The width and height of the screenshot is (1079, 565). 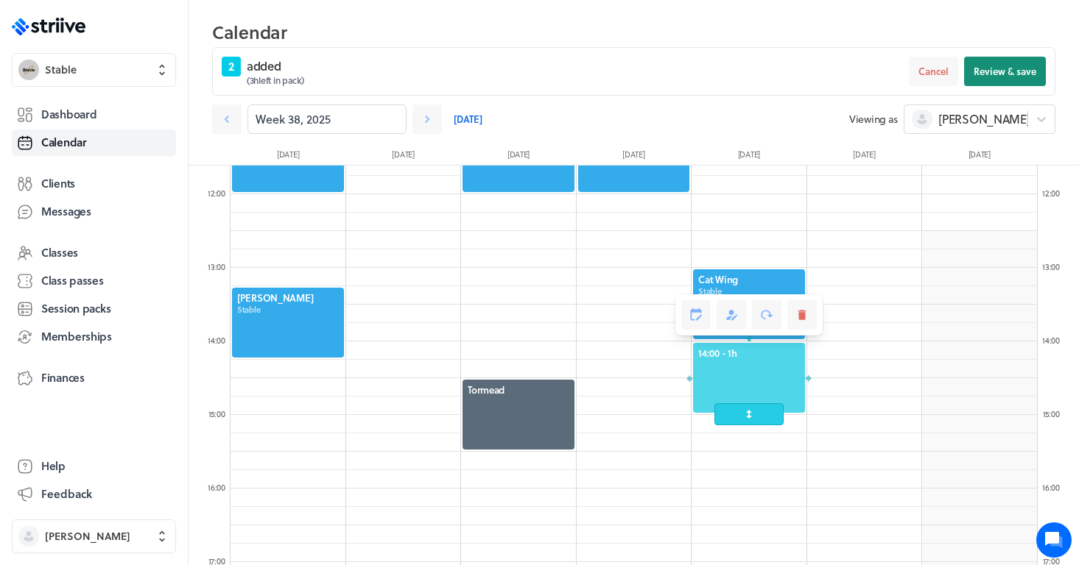 I want to click on a: Messages, so click(x=93, y=212).